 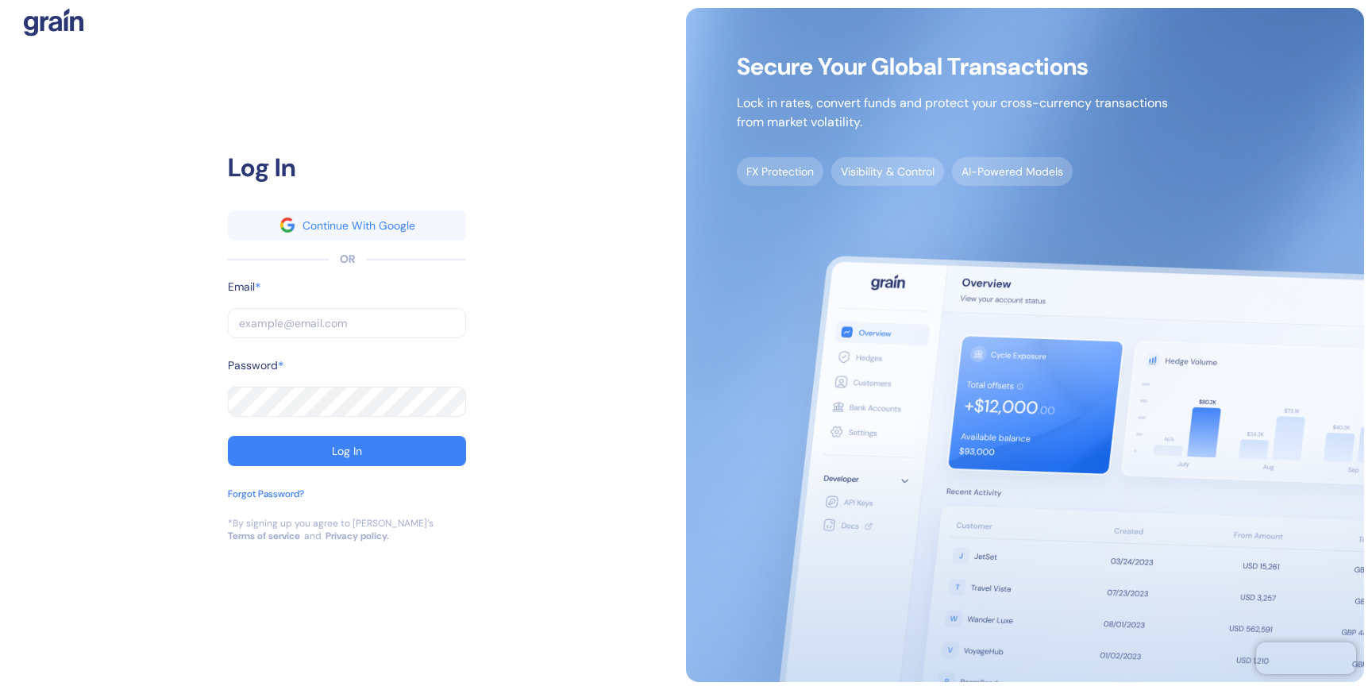 What do you see at coordinates (287, 225) in the screenshot?
I see `img: google` at bounding box center [287, 225].